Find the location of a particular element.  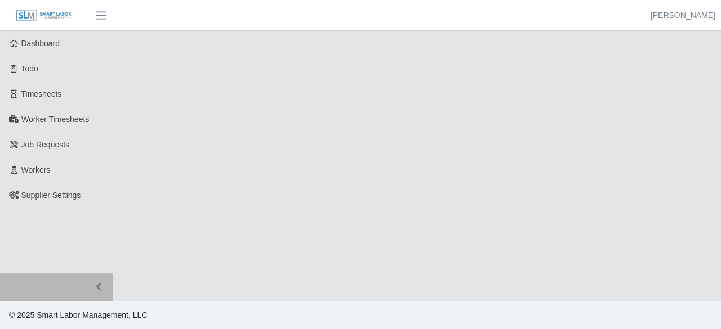

span: Workers is located at coordinates (36, 170).